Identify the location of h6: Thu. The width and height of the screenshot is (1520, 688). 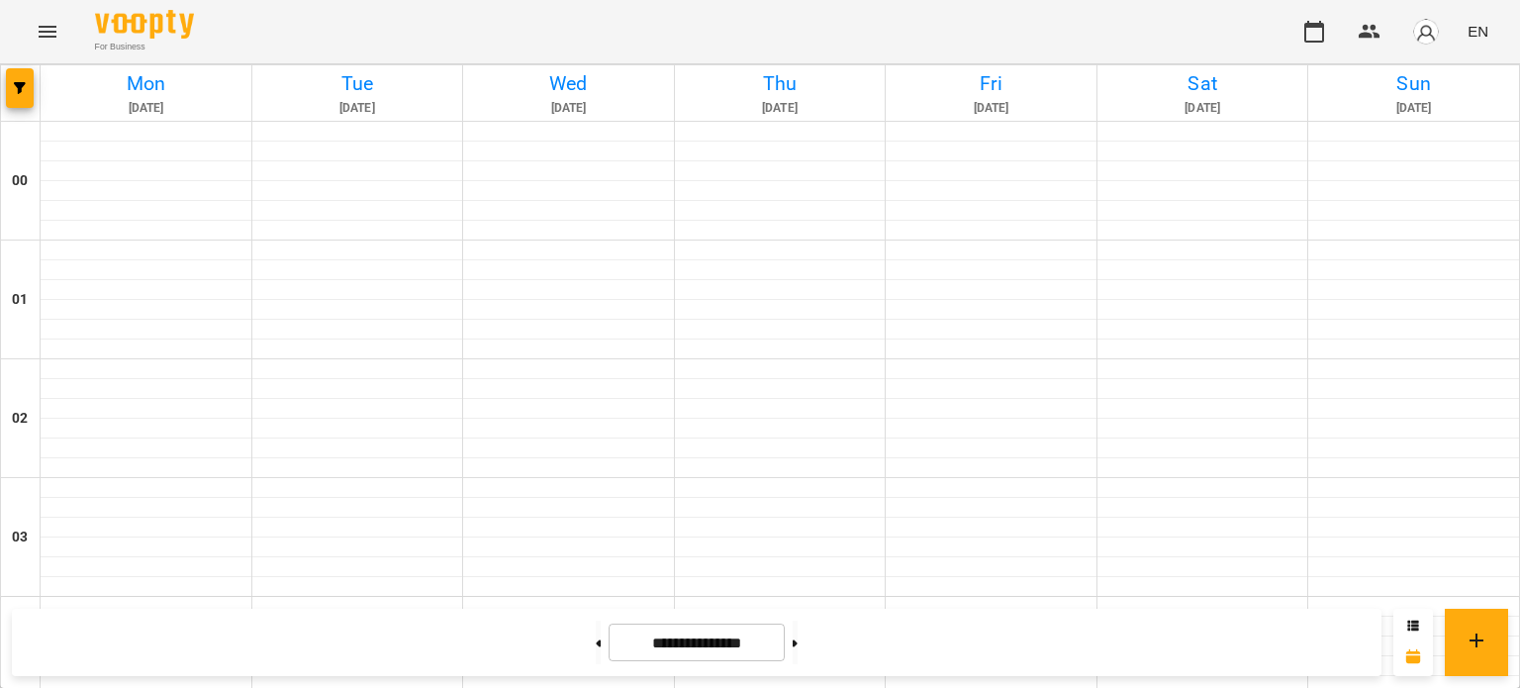
(780, 83).